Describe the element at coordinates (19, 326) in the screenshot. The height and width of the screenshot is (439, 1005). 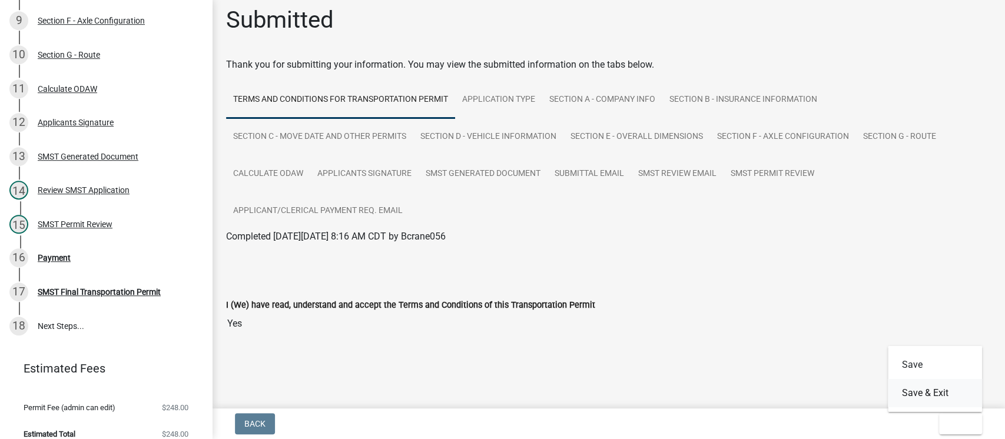
I see `div: 18` at that location.